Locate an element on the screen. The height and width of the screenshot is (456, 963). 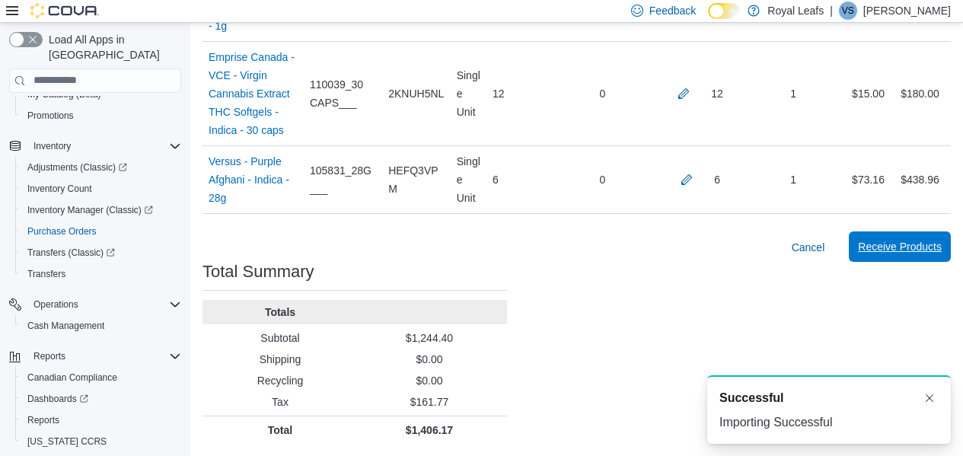
p: $161.77 is located at coordinates (429, 402).